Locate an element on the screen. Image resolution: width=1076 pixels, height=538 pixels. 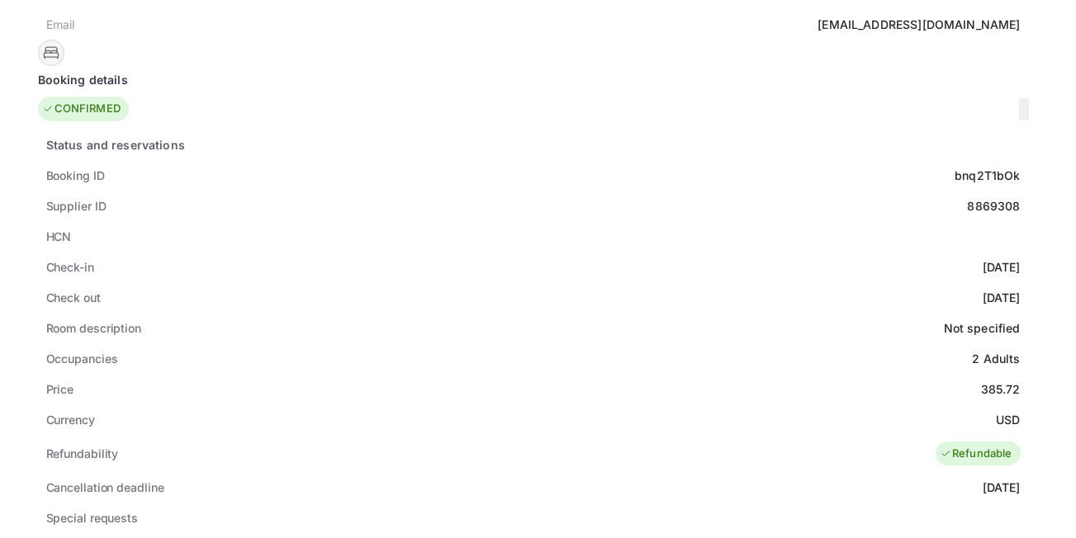
div: Booking ID is located at coordinates (75, 175).